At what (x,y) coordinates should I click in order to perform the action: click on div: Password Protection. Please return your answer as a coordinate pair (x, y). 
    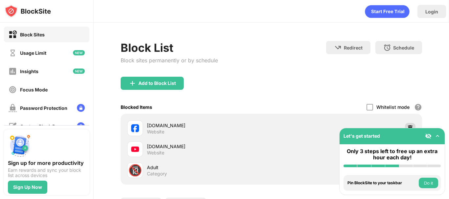
    Looking at the image, I should click on (44, 108).